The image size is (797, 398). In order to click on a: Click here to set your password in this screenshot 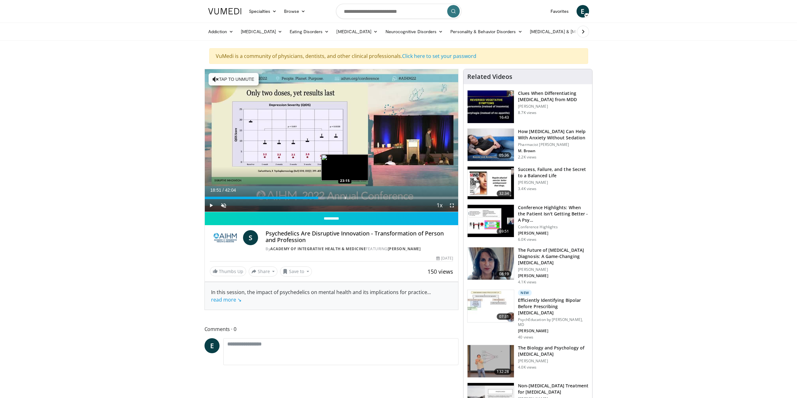, I will do `click(439, 56)`.